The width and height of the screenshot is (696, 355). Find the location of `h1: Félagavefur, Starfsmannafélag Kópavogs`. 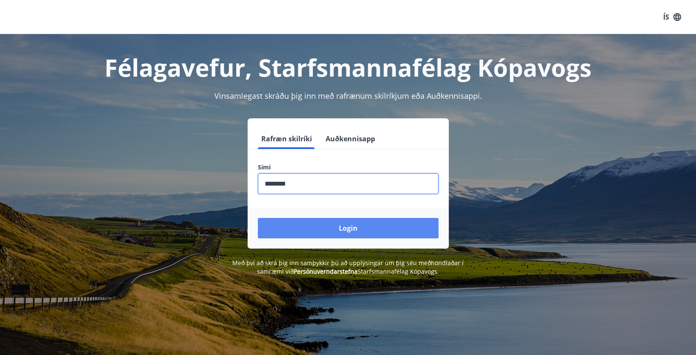

h1: Félagavefur, Starfsmannafélag Kópavogs is located at coordinates (348, 67).